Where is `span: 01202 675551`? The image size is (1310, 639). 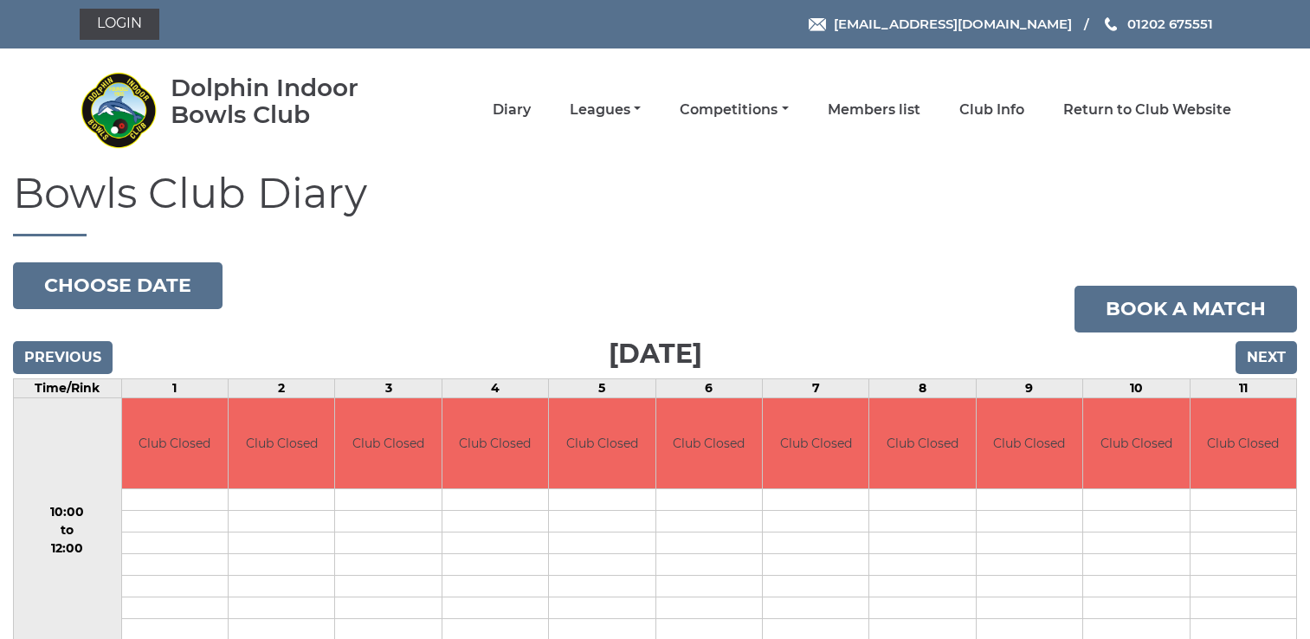 span: 01202 675551 is located at coordinates (1170, 23).